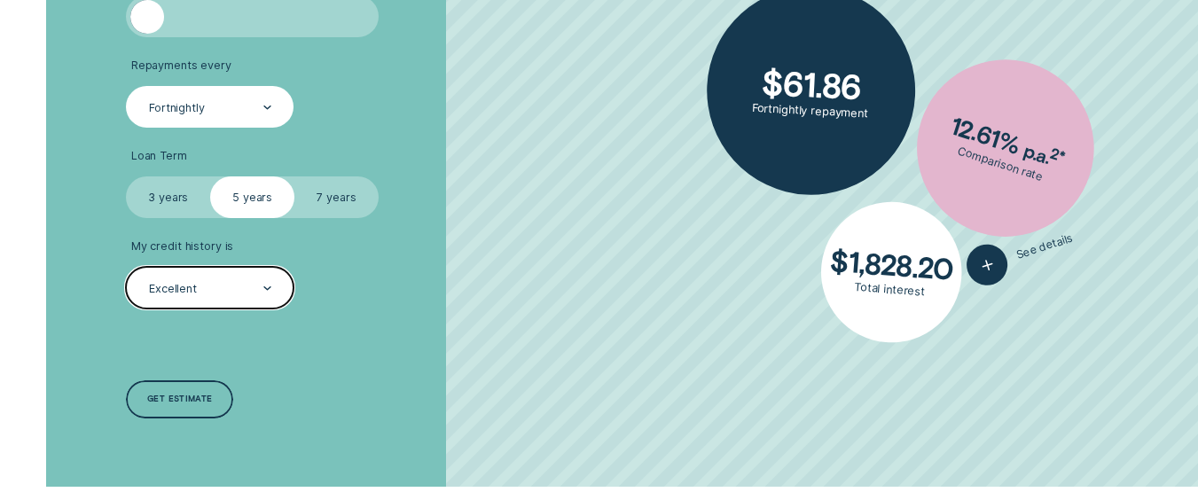 The height and width of the screenshot is (492, 1198). What do you see at coordinates (181, 66) in the screenshot?
I see `span: Repayments every` at bounding box center [181, 66].